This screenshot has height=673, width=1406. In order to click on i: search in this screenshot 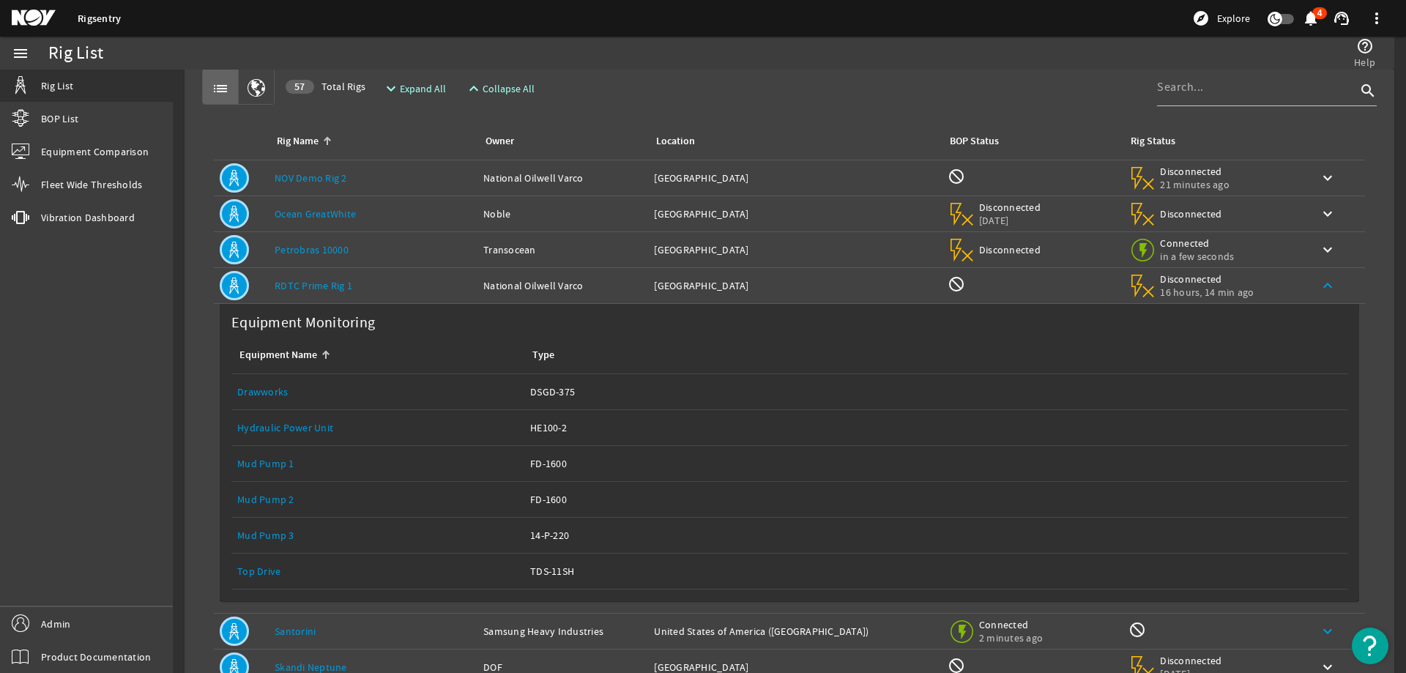, I will do `click(1368, 91)`.